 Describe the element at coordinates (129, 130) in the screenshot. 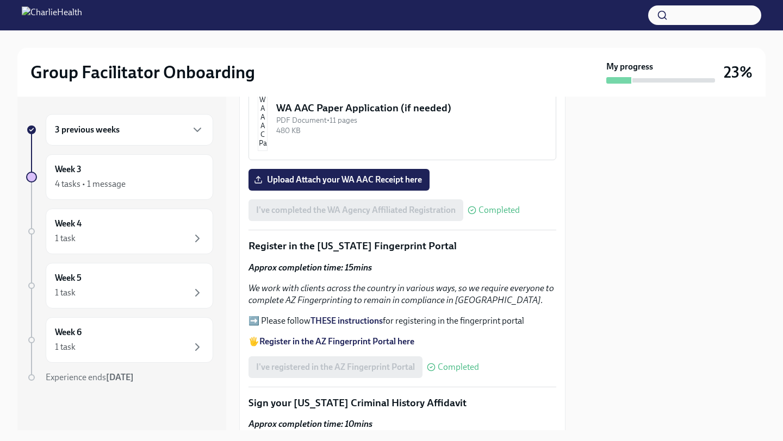

I see `div: 3 previous weeks` at that location.